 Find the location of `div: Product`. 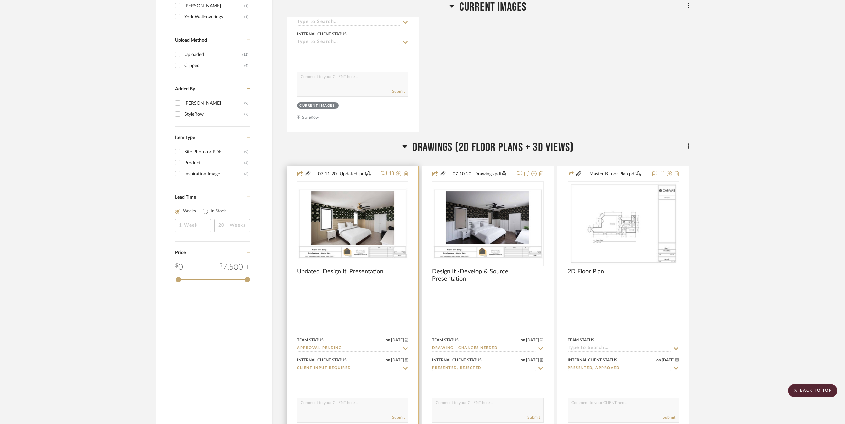

div: Product is located at coordinates (214, 163).